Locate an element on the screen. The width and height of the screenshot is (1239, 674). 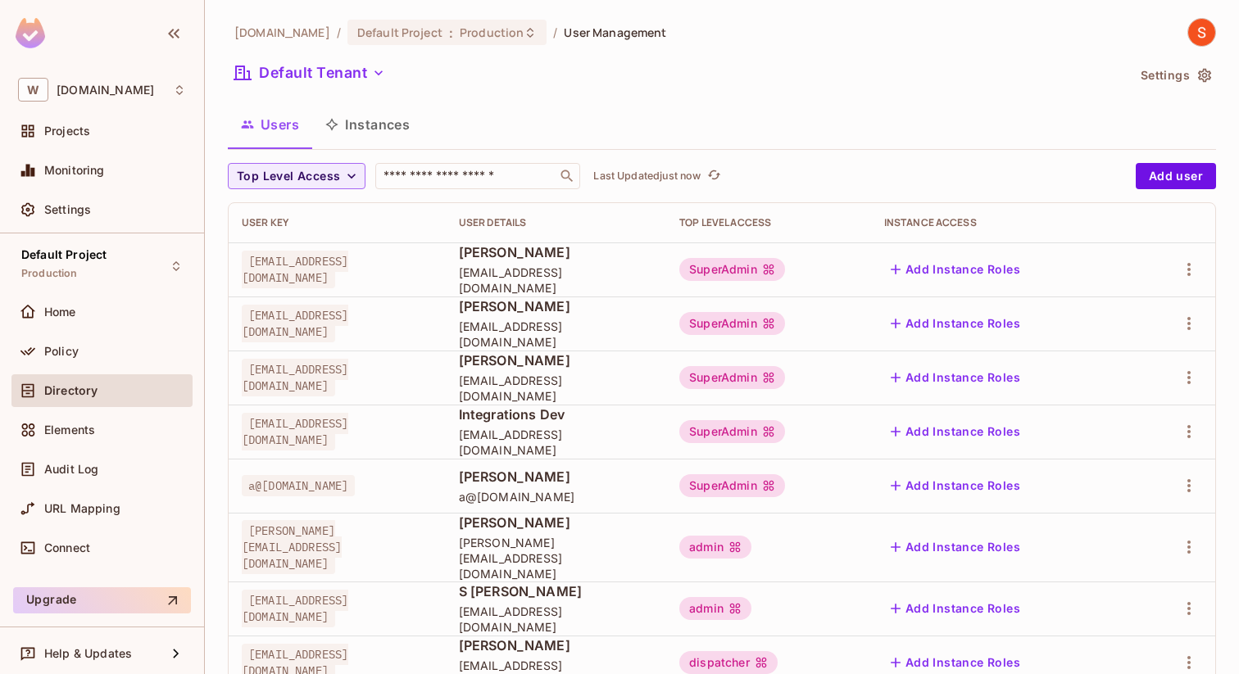
button: Default Tenant is located at coordinates (310, 73).